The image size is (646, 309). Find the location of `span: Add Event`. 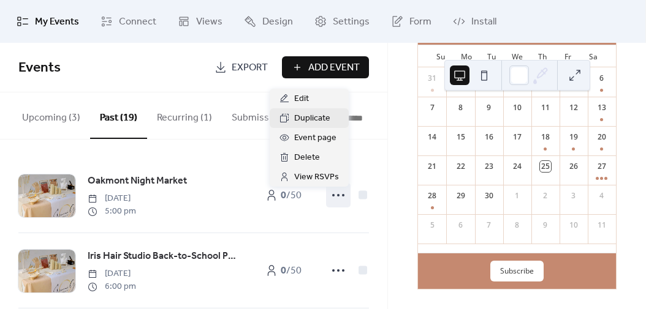

span: Add Event is located at coordinates (334, 68).